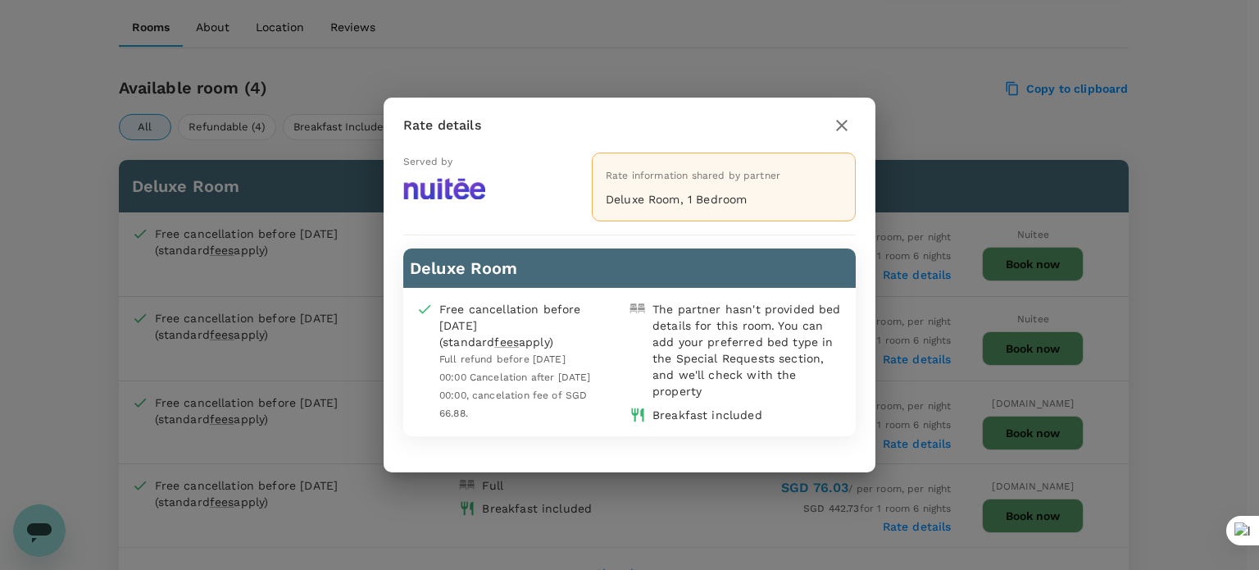 The height and width of the screenshot is (570, 1259). What do you see at coordinates (428, 162) in the screenshot?
I see `span: Served by` at bounding box center [428, 162].